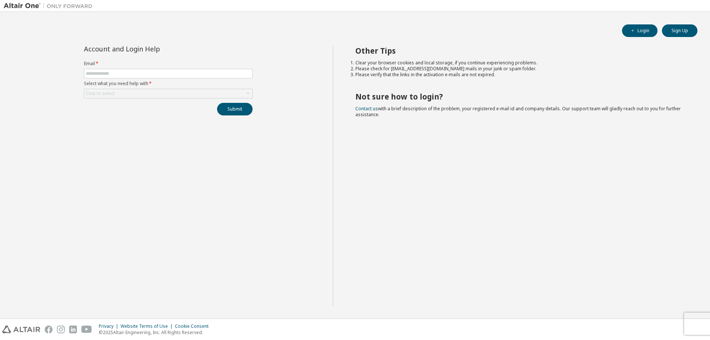 This screenshot has height=340, width=710. What do you see at coordinates (680, 31) in the screenshot?
I see `button: Sign Up` at bounding box center [680, 31].